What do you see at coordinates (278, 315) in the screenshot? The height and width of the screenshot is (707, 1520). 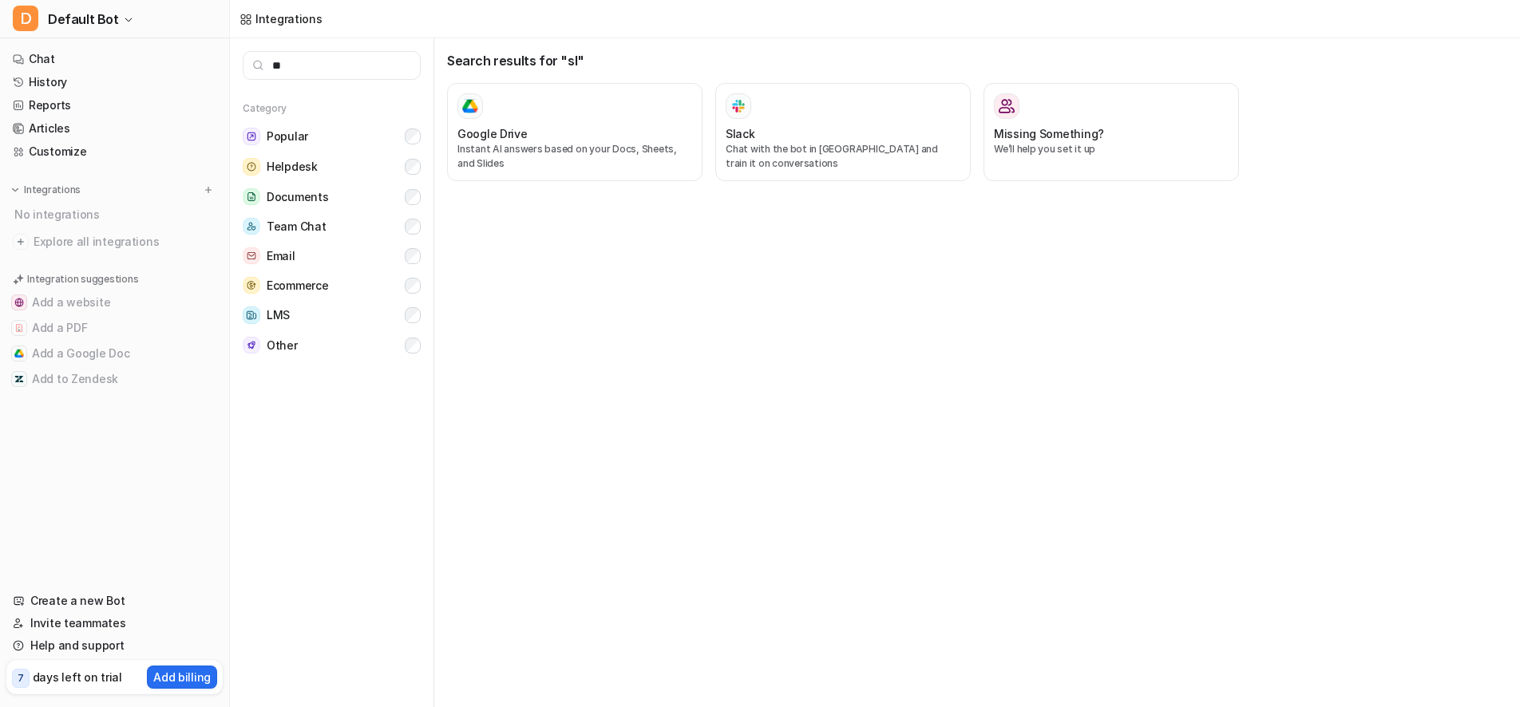 I see `span: LMS` at bounding box center [278, 315].